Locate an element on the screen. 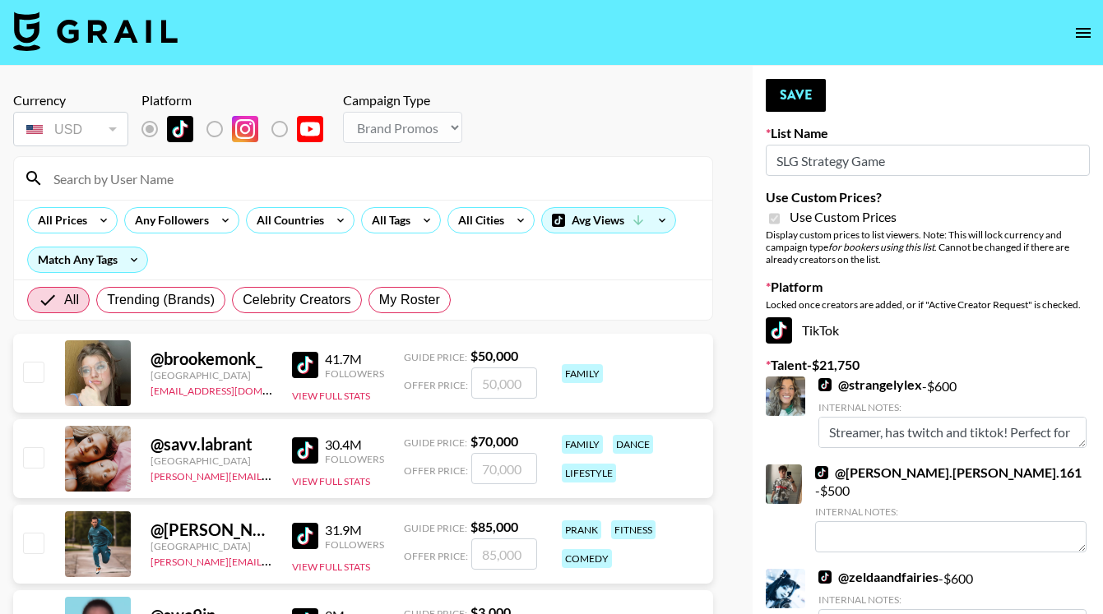 This screenshot has height=614, width=1103. div: Avg Views is located at coordinates (609, 220).